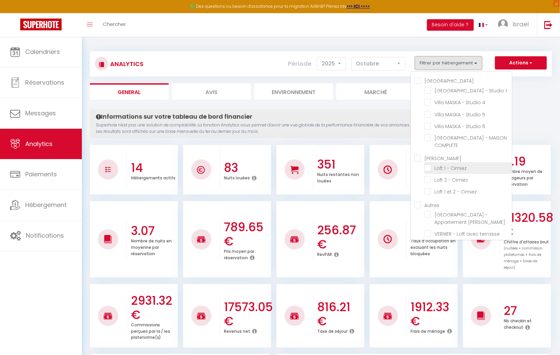 Image resolution: width=560 pixels, height=355 pixels. What do you see at coordinates (211, 91) in the screenshot?
I see `li: Avis` at bounding box center [211, 91].